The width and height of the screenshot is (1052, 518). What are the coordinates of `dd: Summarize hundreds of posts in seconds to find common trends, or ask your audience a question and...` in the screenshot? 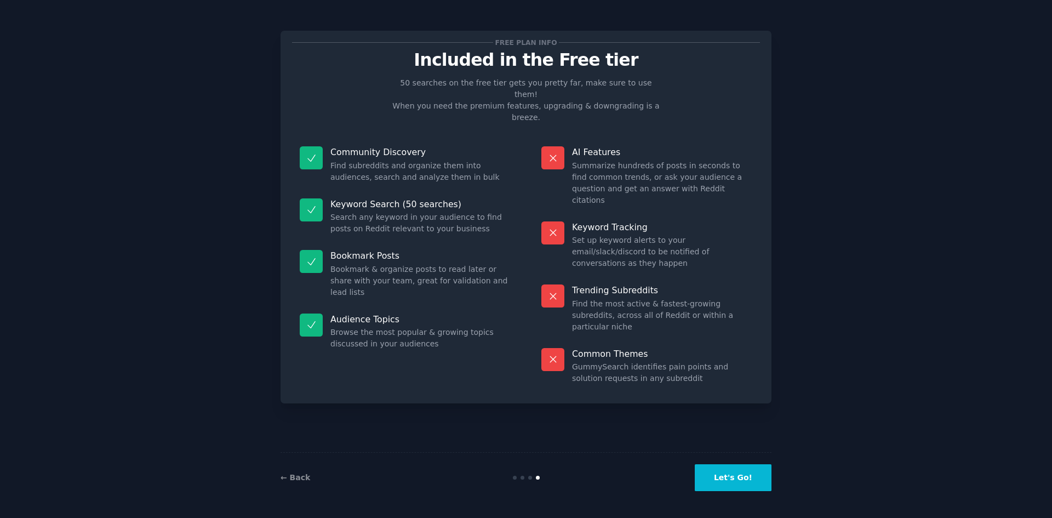 It's located at (662, 183).